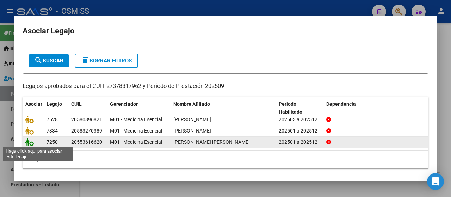 Image resolution: width=451 pixels, height=197 pixels. What do you see at coordinates (376, 108) in the screenshot?
I see `datatable-header-cell: Dependencia` at bounding box center [376, 108].